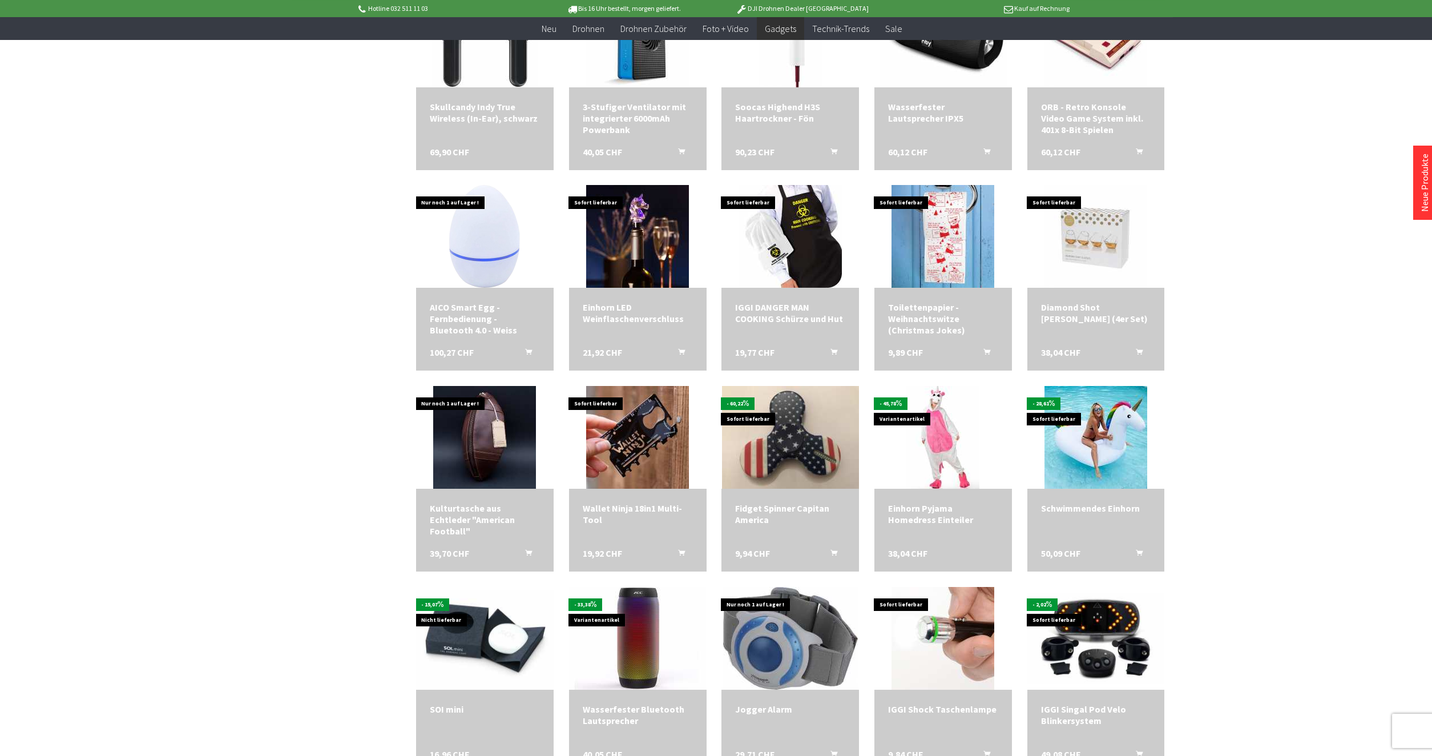 Image resolution: width=1432 pixels, height=756 pixels. What do you see at coordinates (485, 236) in the screenshot?
I see `img: AICO Smart Egg - Fernbedienung - Bluetooth 4.0 - Weiss` at bounding box center [485, 236].